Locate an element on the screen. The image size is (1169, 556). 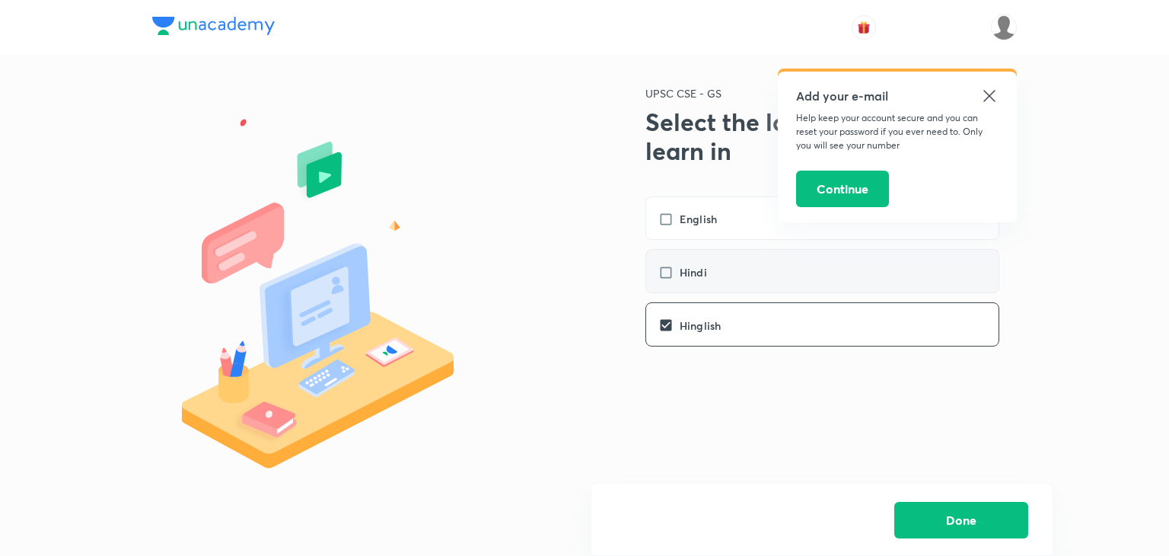
img: dm is located at coordinates (1004, 27).